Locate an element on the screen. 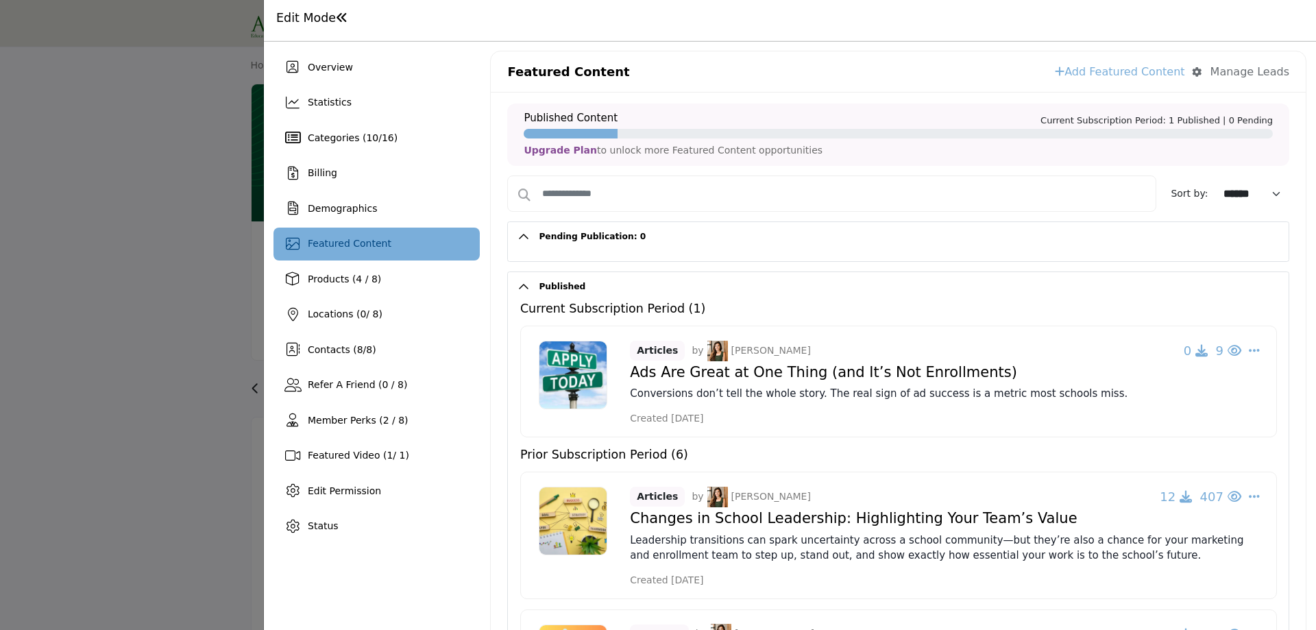 The height and width of the screenshot is (630, 1316). button: Manage Leads is located at coordinates (1240, 72).